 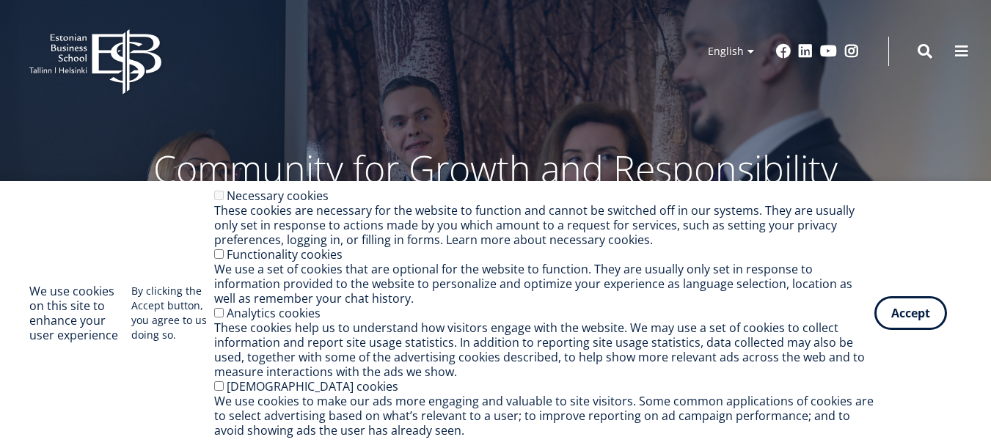 I want to click on div: These cookies are necessary for the website to function and cannot be switched off in our systems..., so click(x=544, y=225).